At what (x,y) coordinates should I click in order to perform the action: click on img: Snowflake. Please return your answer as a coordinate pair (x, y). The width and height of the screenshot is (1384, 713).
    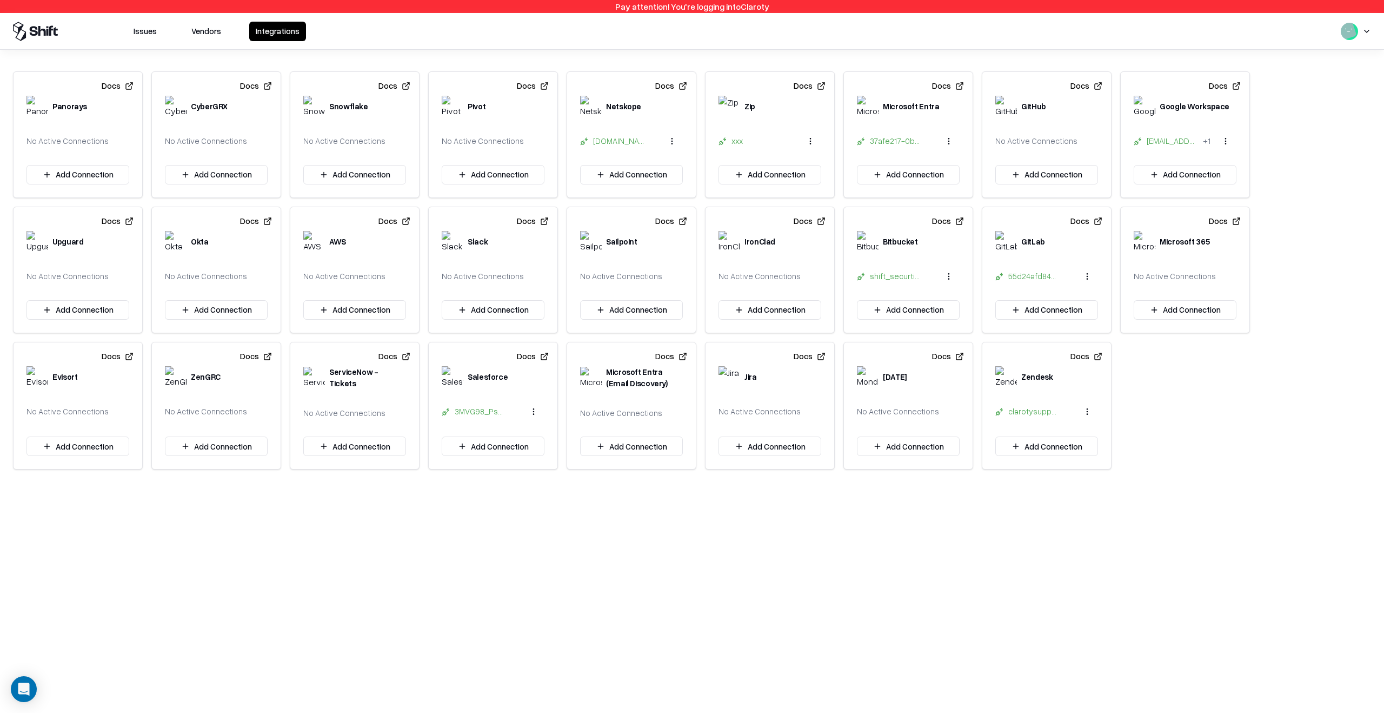
    Looking at the image, I should click on (314, 107).